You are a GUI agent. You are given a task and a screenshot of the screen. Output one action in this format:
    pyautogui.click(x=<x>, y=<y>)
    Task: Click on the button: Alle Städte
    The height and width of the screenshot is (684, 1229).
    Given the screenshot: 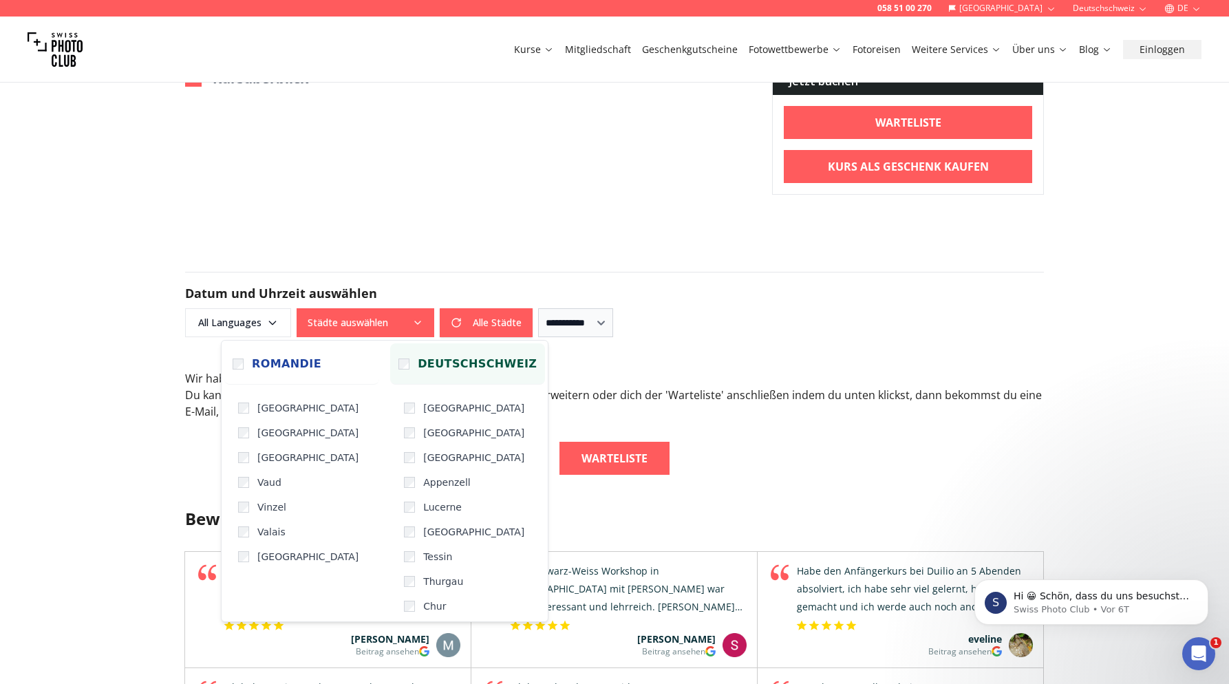 What is the action you would take?
    pyautogui.click(x=486, y=323)
    